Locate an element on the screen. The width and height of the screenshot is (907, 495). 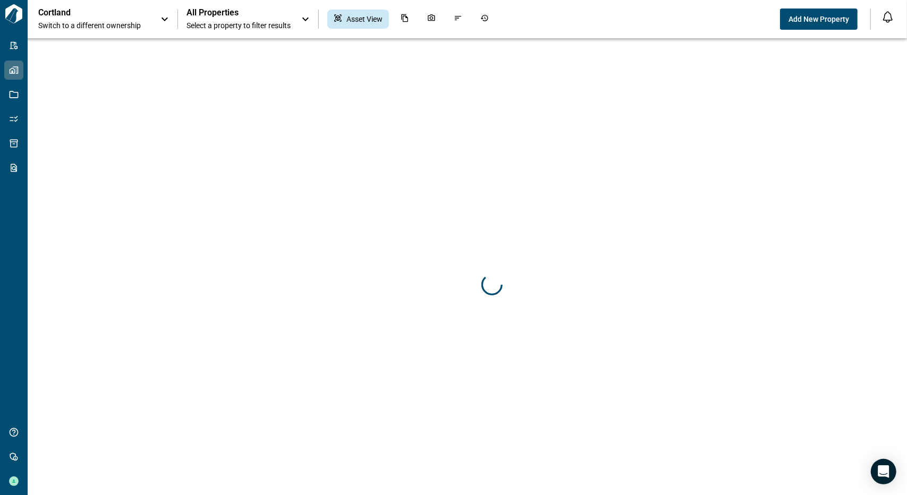
span: Select a property to filter results is located at coordinates (239, 25).